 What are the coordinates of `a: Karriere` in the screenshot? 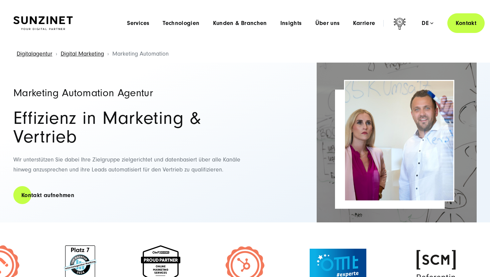 It's located at (364, 23).